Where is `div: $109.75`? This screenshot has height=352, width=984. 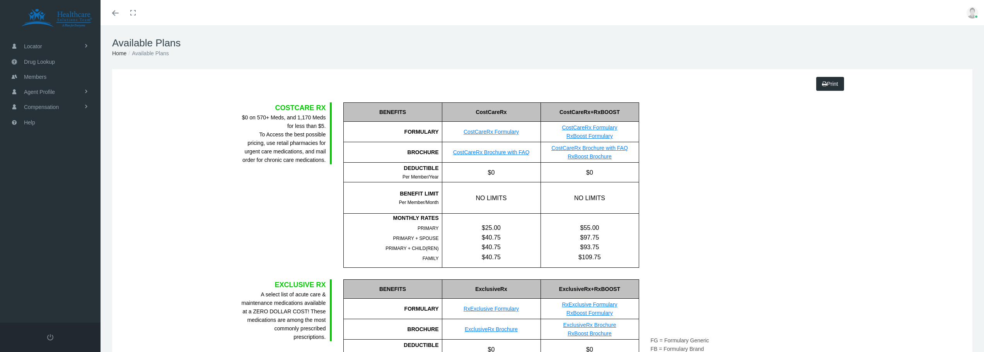
div: $109.75 is located at coordinates (590, 257).